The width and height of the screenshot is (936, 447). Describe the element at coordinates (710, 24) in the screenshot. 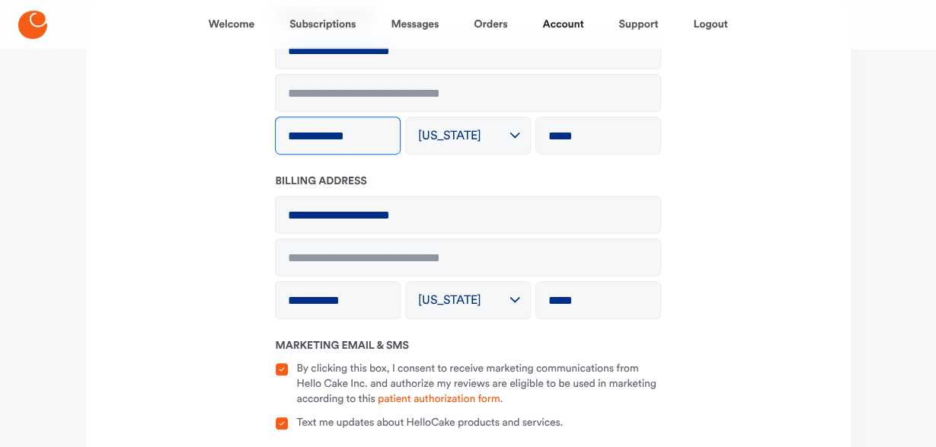

I see `a: Logout` at that location.